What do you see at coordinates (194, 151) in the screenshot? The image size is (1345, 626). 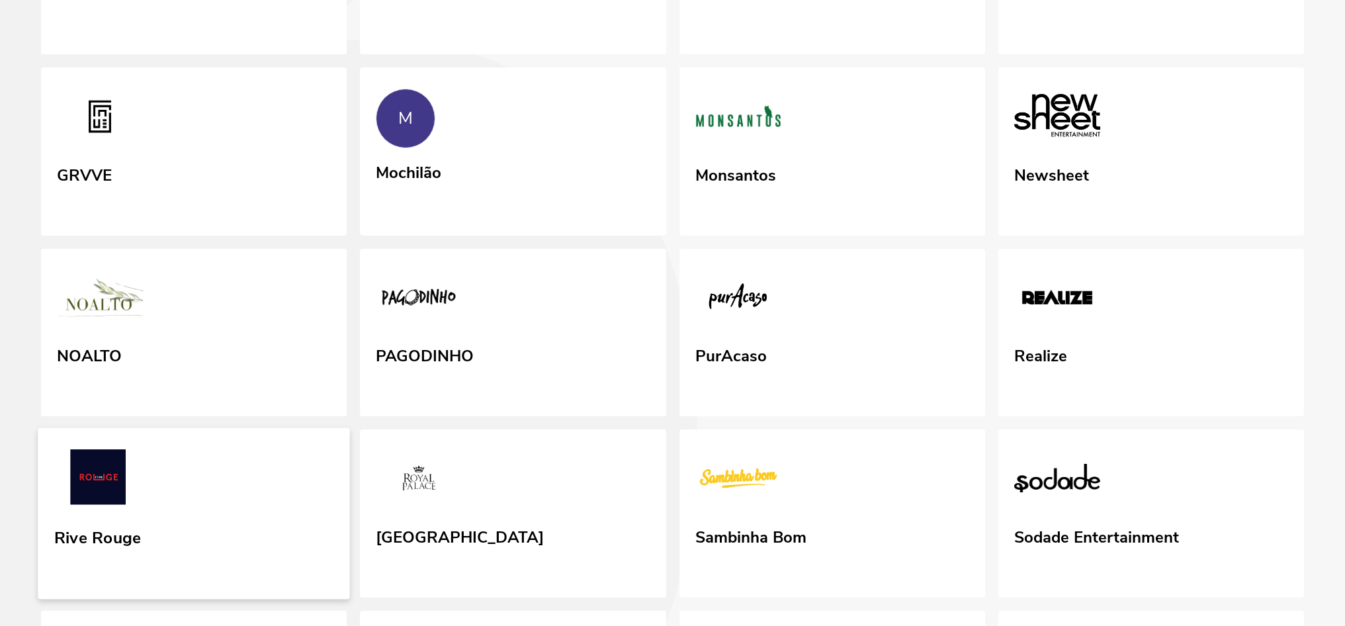 I see `a: GRVVE GRVVE` at bounding box center [194, 151].